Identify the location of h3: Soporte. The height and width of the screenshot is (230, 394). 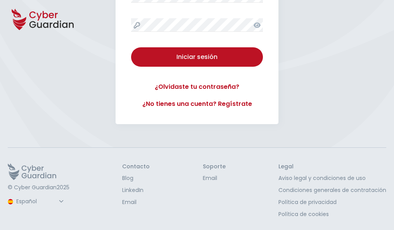
(214, 167).